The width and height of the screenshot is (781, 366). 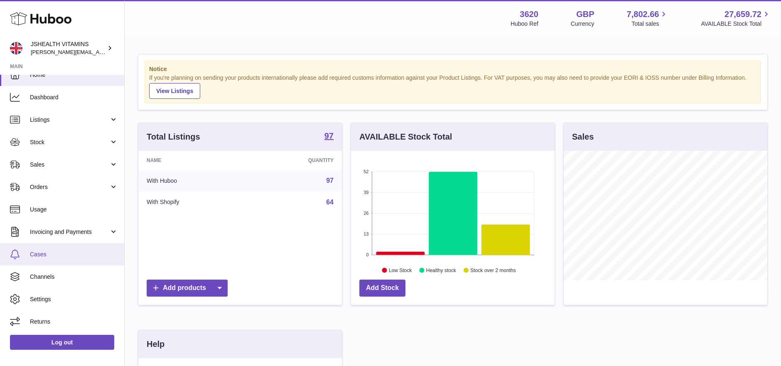 I want to click on div: If you're planning on sending your products internationally please add required customs informati..., so click(x=453, y=86).